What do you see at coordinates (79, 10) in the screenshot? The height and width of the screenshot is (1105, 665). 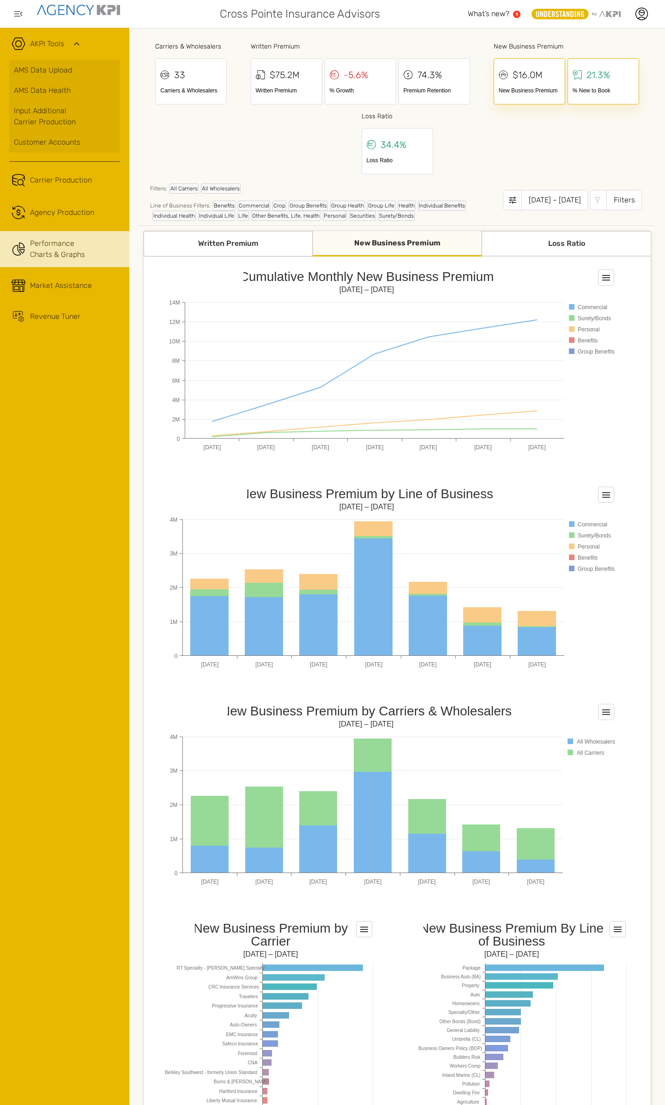 I see `img: agencykpi-logo-550x69-2d9e3fa8.png` at bounding box center [79, 10].